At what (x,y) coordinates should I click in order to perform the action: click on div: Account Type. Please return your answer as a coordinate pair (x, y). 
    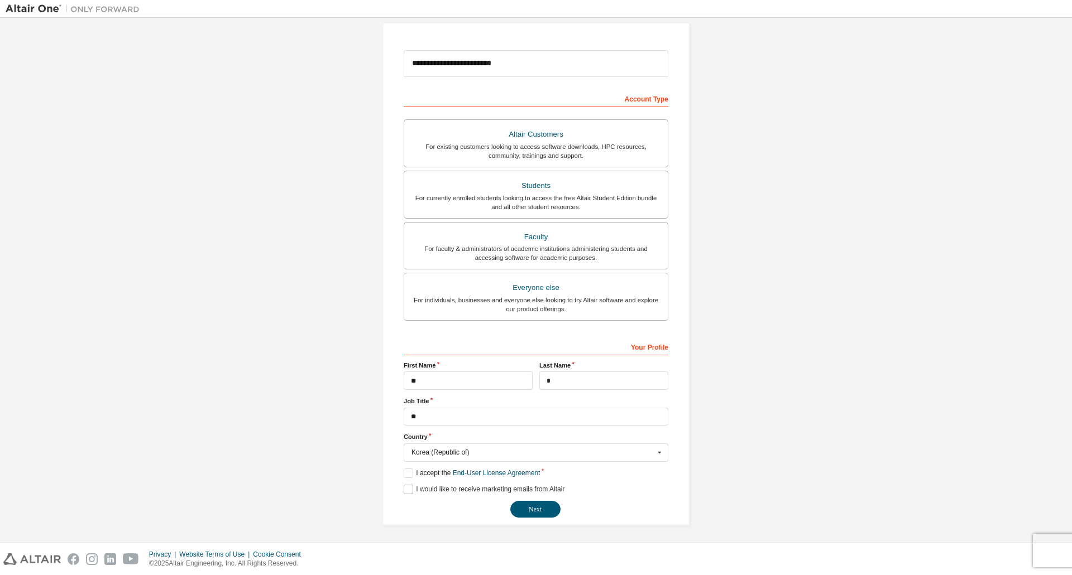
    Looking at the image, I should click on (536, 98).